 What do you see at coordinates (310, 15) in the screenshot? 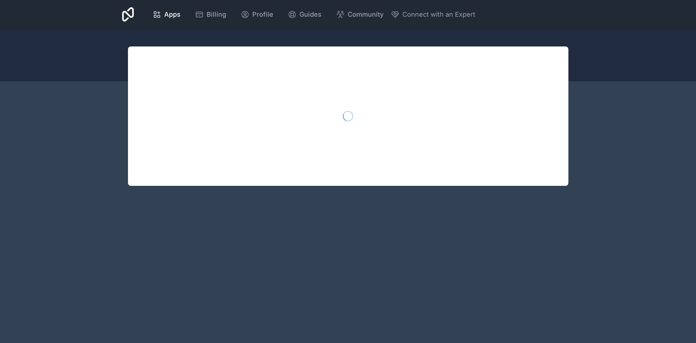
I see `span: Guides` at bounding box center [310, 15].